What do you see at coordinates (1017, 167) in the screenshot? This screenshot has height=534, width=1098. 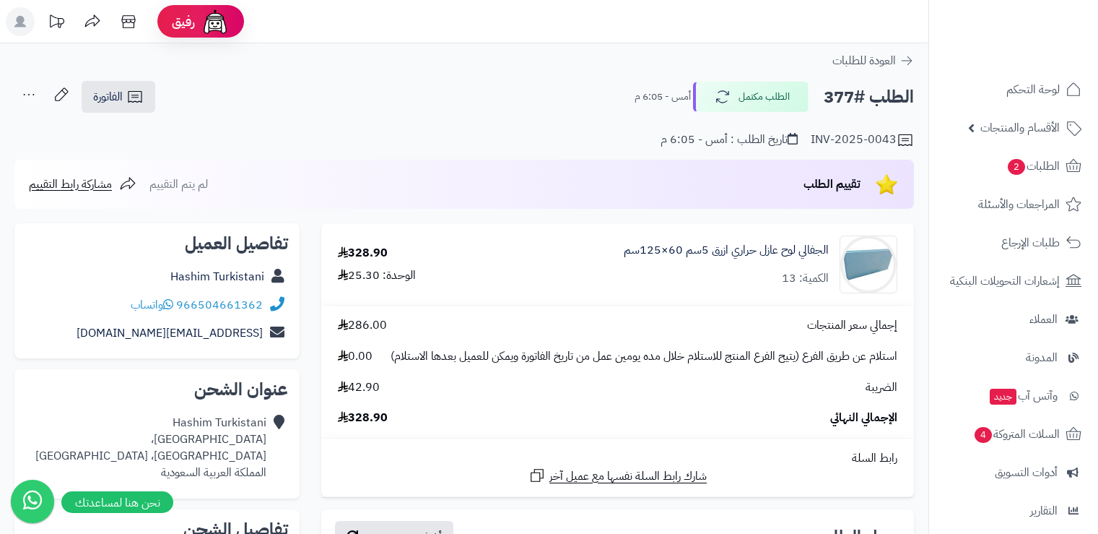 I see `span: 2` at bounding box center [1017, 167].